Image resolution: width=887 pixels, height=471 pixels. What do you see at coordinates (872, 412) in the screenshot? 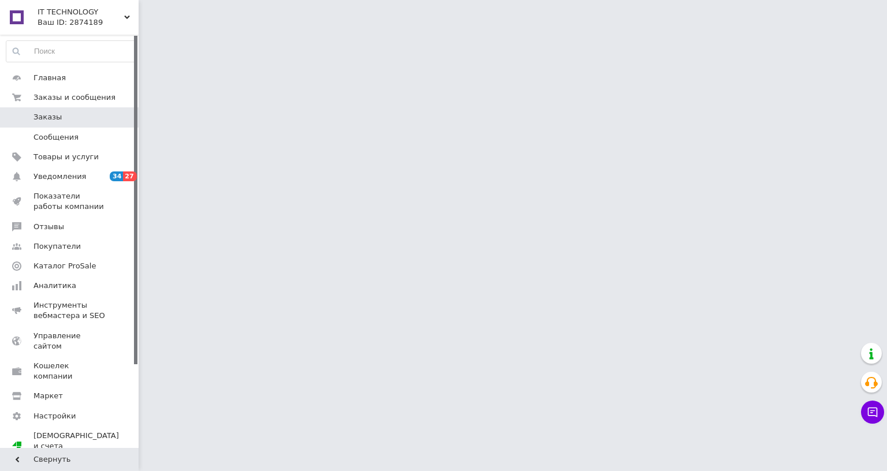
I see `button: Чат с покупателем` at bounding box center [872, 412].